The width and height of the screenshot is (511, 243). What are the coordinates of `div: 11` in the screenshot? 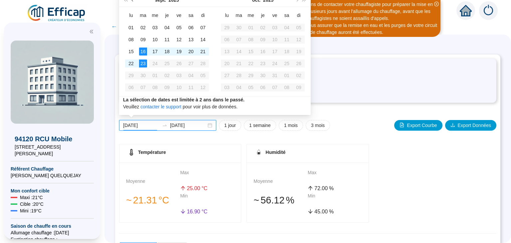 It's located at (191, 88).